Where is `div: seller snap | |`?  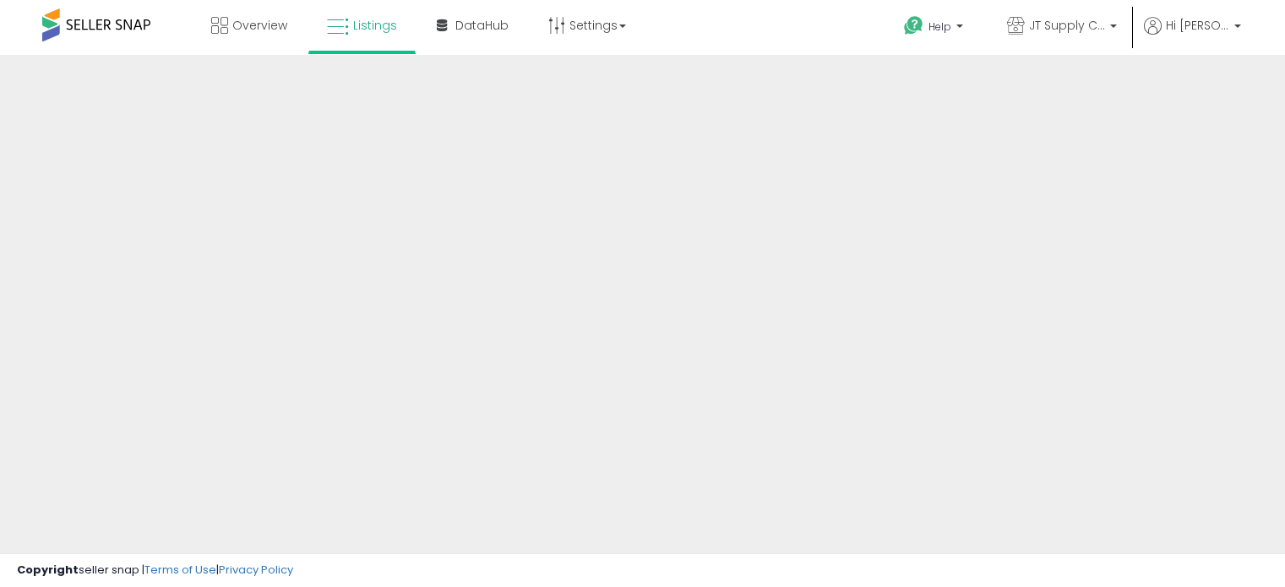
div: seller snap | | is located at coordinates (155, 570).